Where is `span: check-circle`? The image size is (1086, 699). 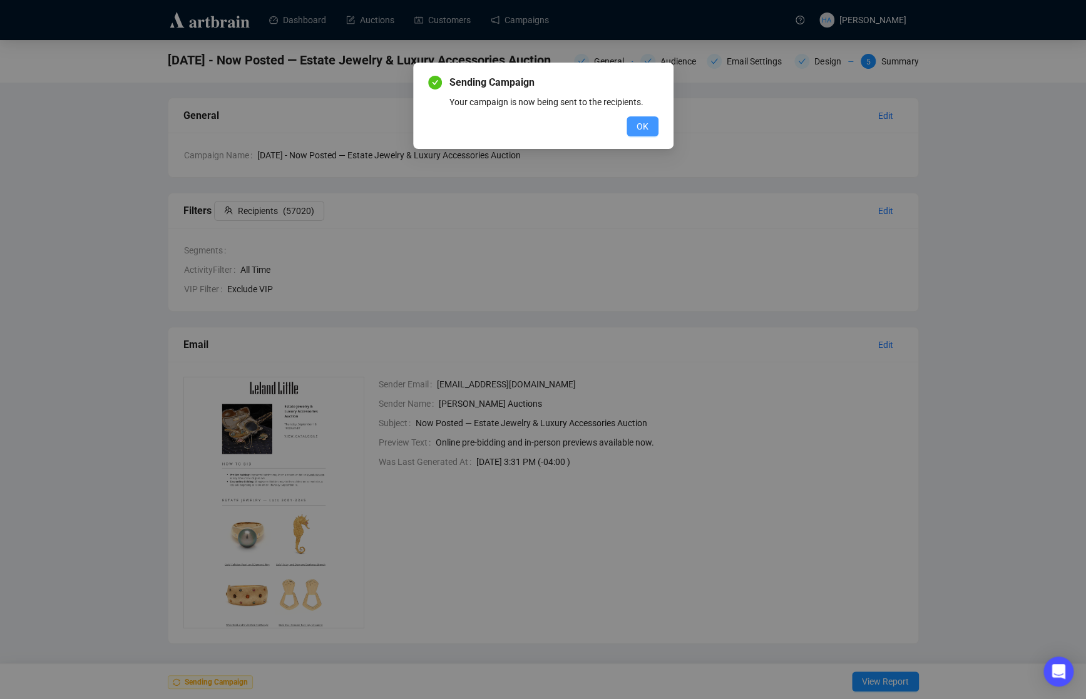 span: check-circle is located at coordinates (435, 83).